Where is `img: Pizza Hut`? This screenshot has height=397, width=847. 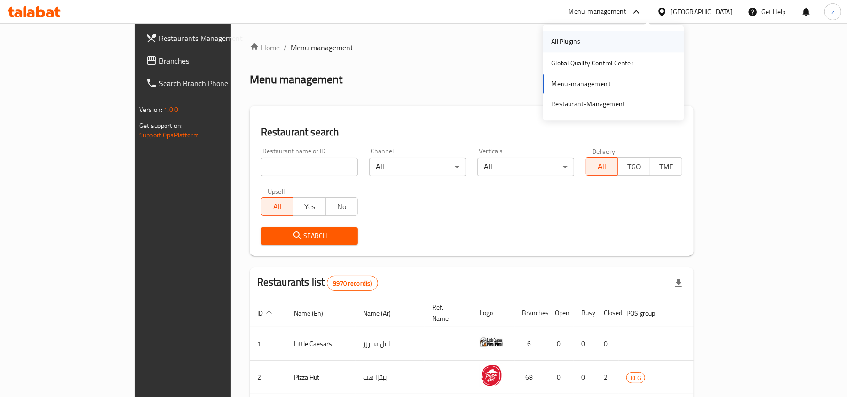 img: Pizza Hut is located at coordinates (492, 375).